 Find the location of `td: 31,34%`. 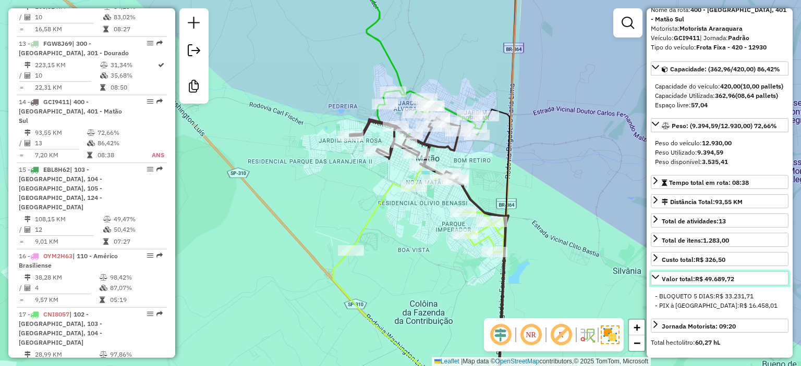

td: 31,34% is located at coordinates (133, 65).